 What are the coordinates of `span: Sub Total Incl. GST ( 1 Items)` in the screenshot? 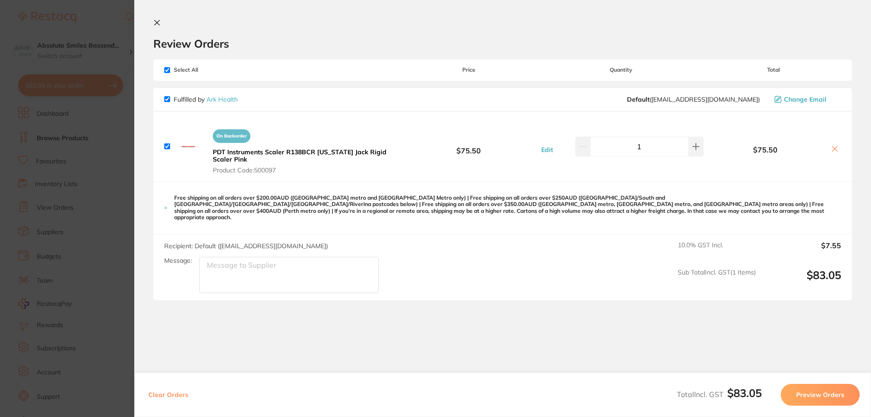 It's located at (716, 281).